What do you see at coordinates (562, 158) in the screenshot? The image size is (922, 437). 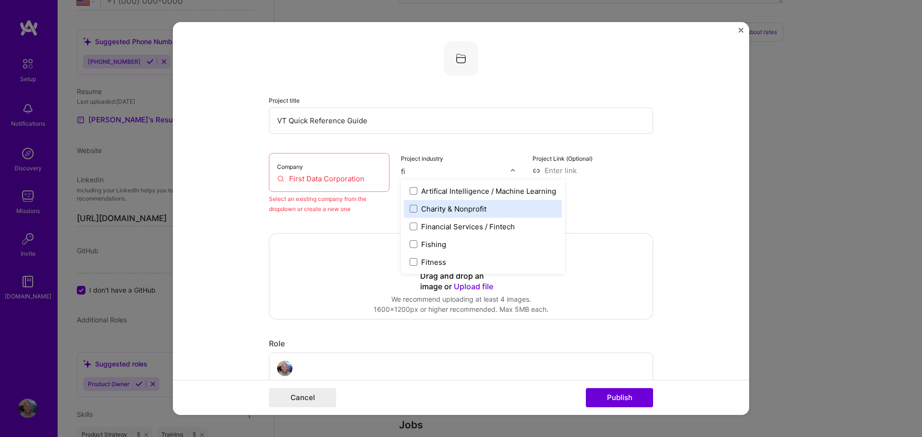 I see `label: Project Link (Optional)` at bounding box center [562, 158].